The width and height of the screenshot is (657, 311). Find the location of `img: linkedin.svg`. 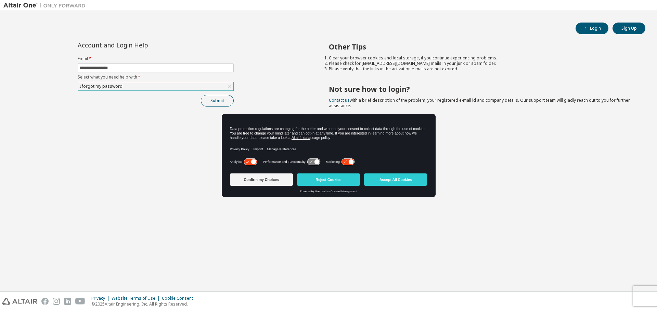

img: linkedin.svg is located at coordinates (67, 302).